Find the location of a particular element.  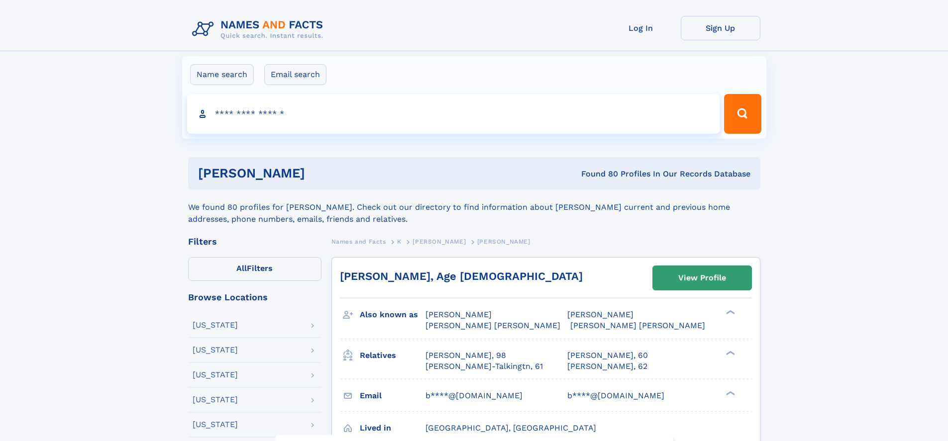

a: Names and Facts is located at coordinates (359, 241).